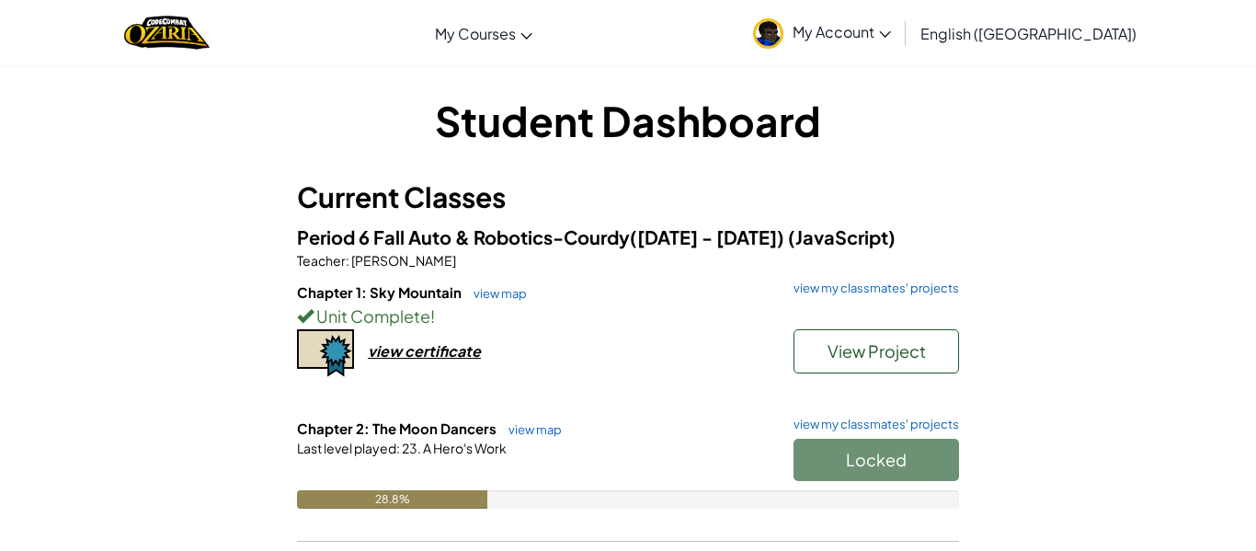 This screenshot has height=551, width=1256. I want to click on h1: Student Dashboard, so click(628, 120).